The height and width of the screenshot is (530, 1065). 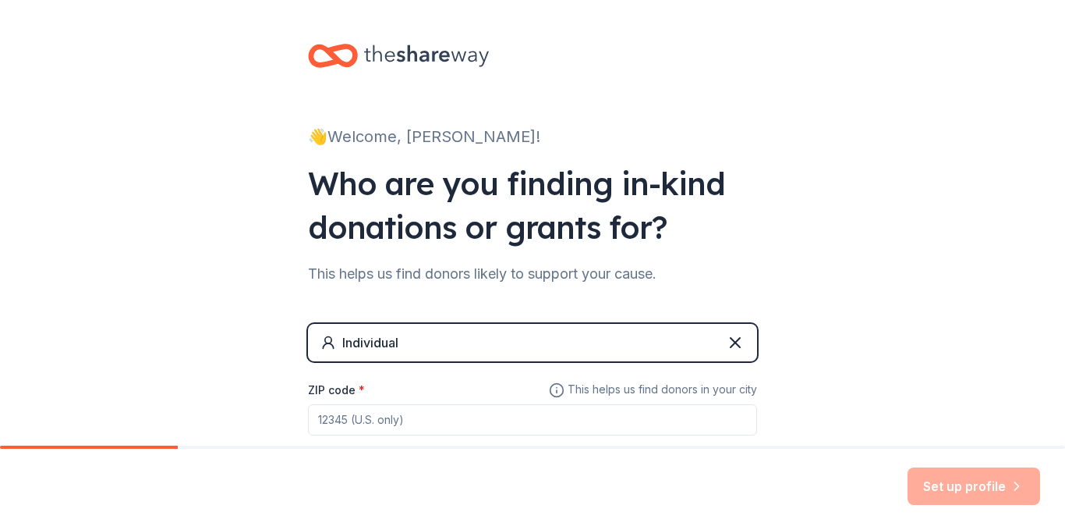 I want to click on div: Who are you finding in-kind donations or grants for?, so click(x=533, y=205).